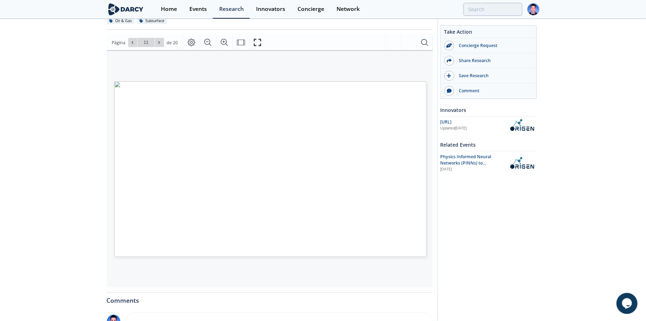 This screenshot has height=321, width=646. What do you see at coordinates (494, 91) in the screenshot?
I see `div: Comment` at bounding box center [494, 91].